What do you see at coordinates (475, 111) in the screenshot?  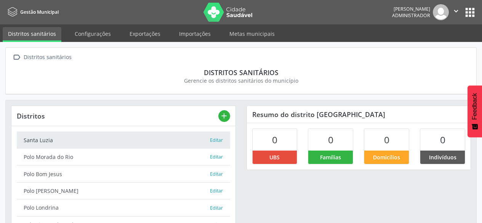 I see `button: Feedback - Mostrar pesquisa` at bounding box center [475, 111].